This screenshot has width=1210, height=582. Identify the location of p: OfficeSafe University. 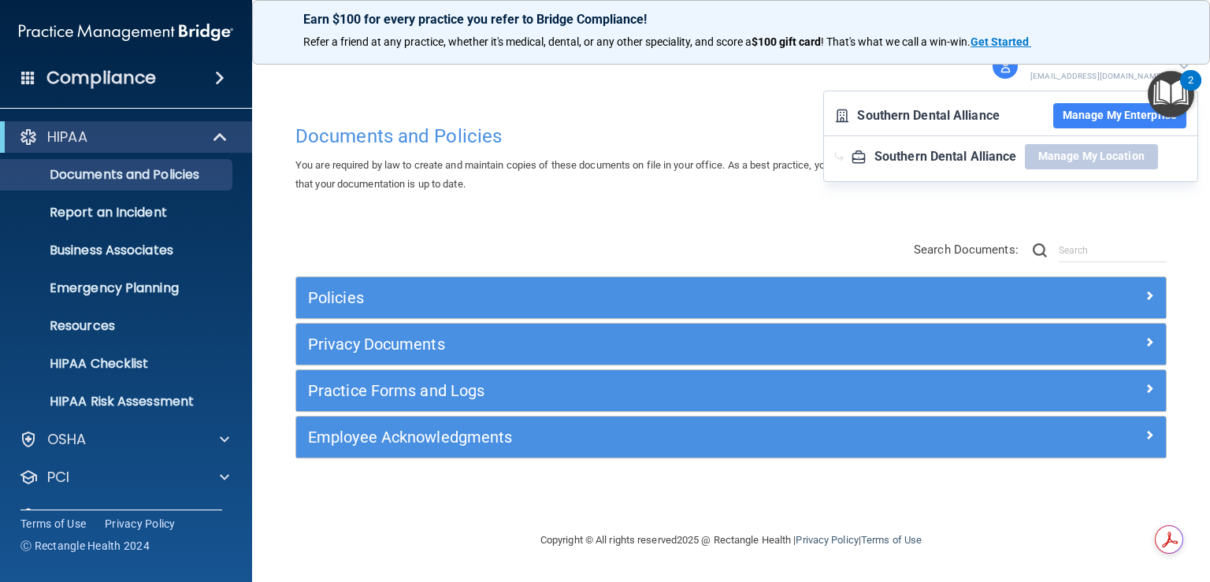
(121, 515).